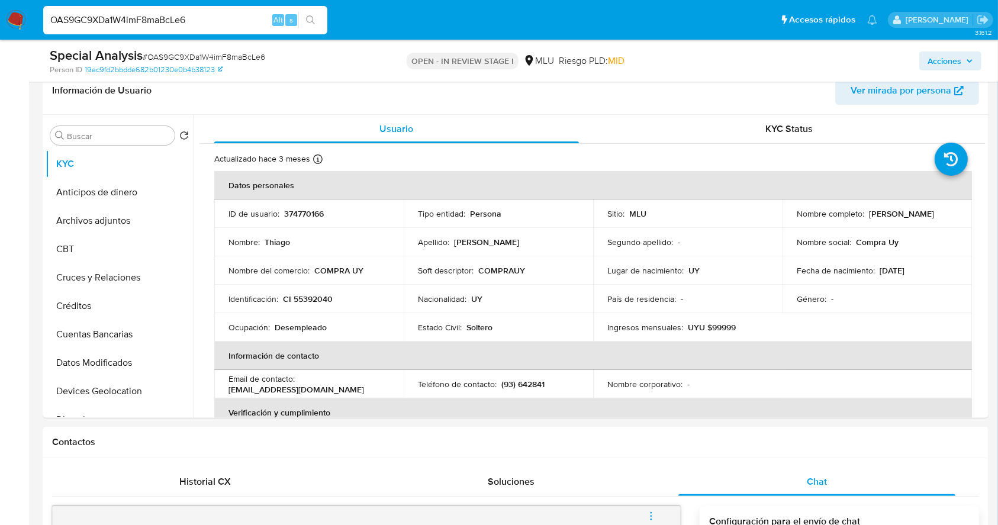 This screenshot has height=525, width=998. What do you see at coordinates (120, 391) in the screenshot?
I see `button: Devices Geolocation` at bounding box center [120, 391].